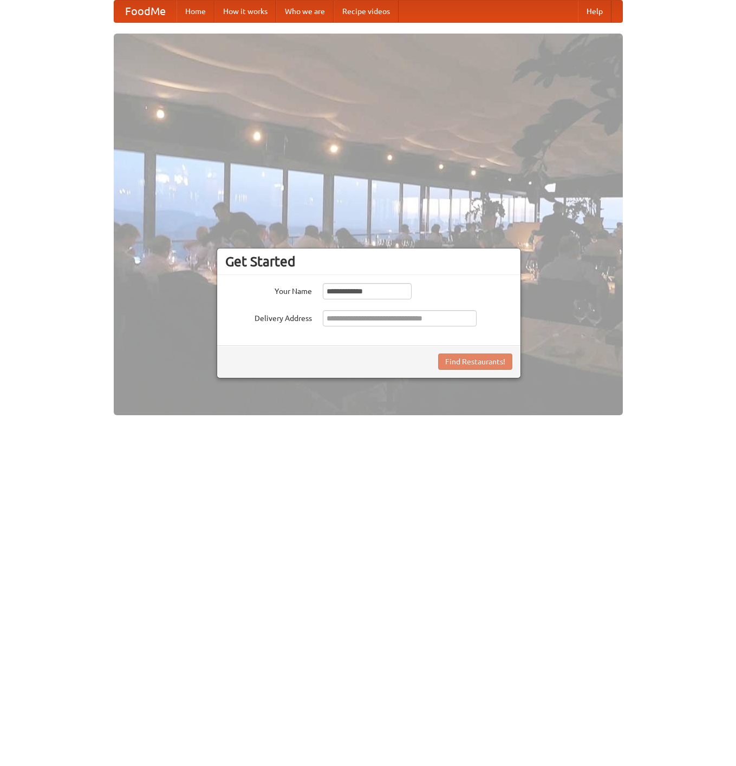  Describe the element at coordinates (305, 11) in the screenshot. I see `a: Who we are` at that location.